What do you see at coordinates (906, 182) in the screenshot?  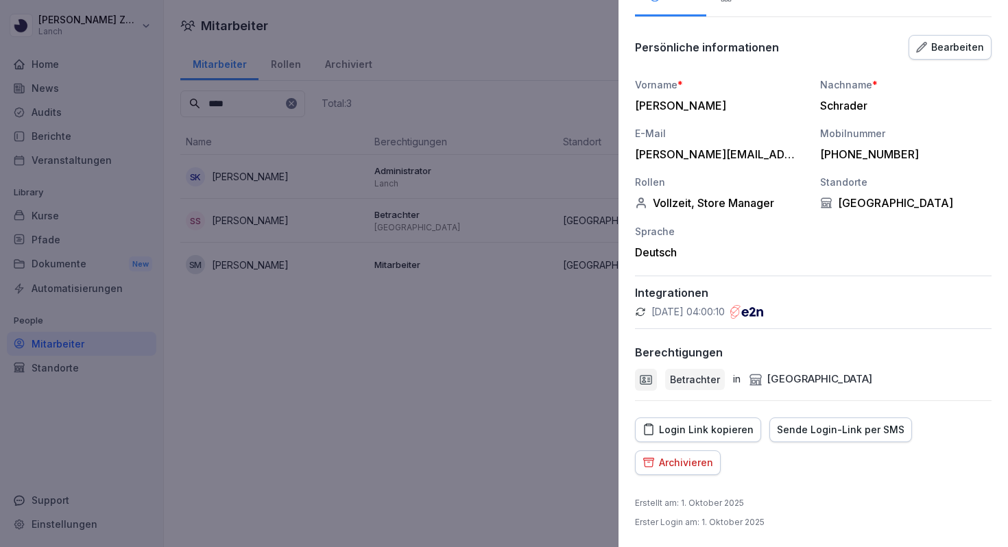 I see `div: Standorte` at bounding box center [906, 182].